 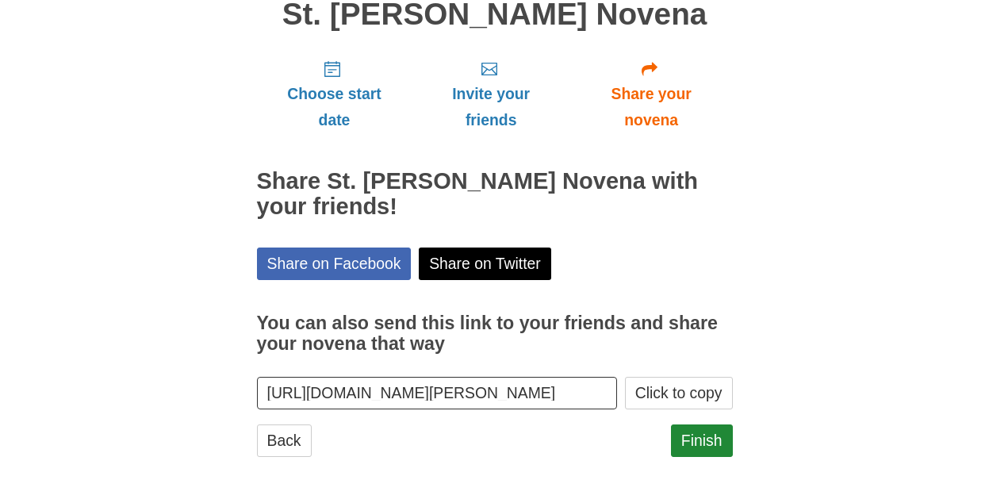 What do you see at coordinates (284, 440) in the screenshot?
I see `a: Back` at bounding box center [284, 440].